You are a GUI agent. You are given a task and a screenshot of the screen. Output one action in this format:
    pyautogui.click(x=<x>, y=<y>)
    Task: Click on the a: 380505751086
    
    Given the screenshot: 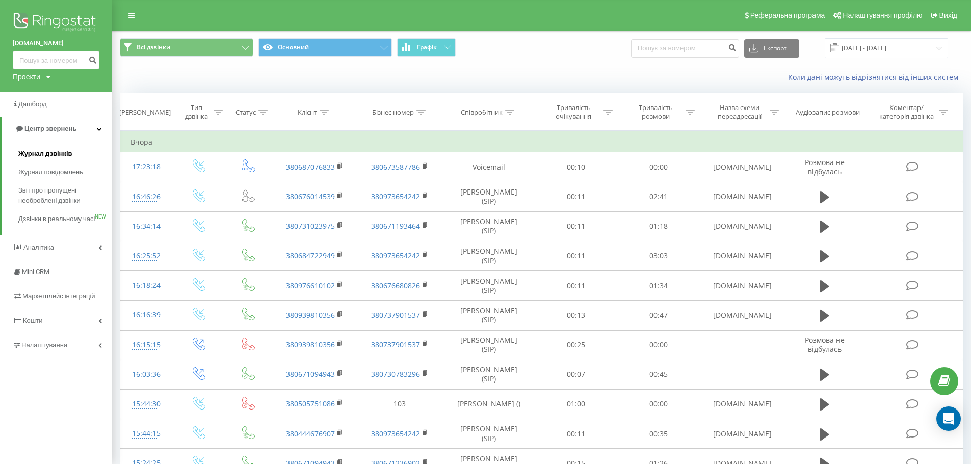 What is the action you would take?
    pyautogui.click(x=310, y=404)
    